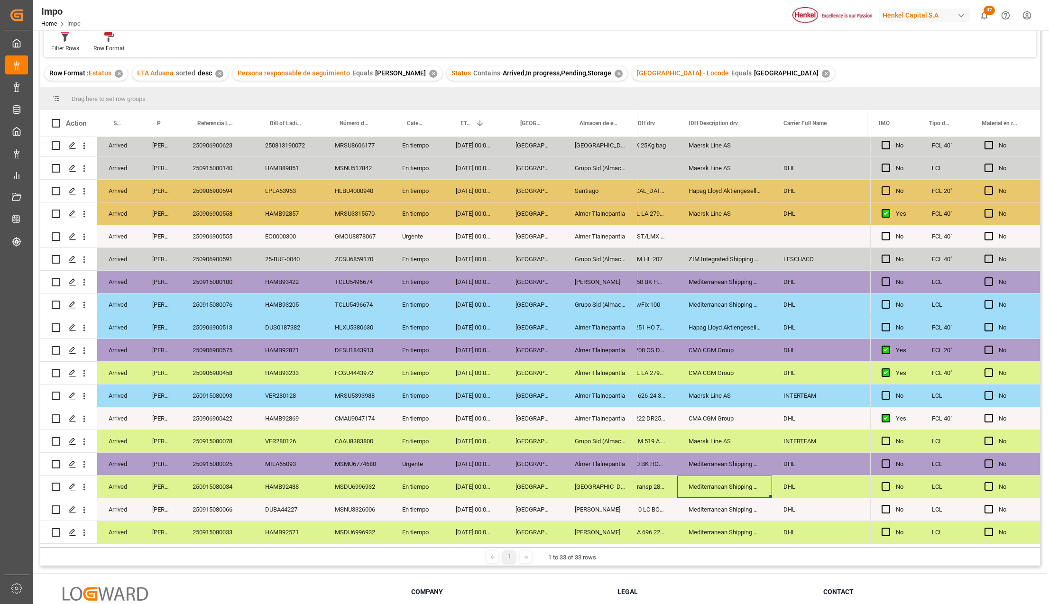 This screenshot has width=1049, height=604. Describe the element at coordinates (288, 236) in the screenshot. I see `div: EO0000300` at that location.